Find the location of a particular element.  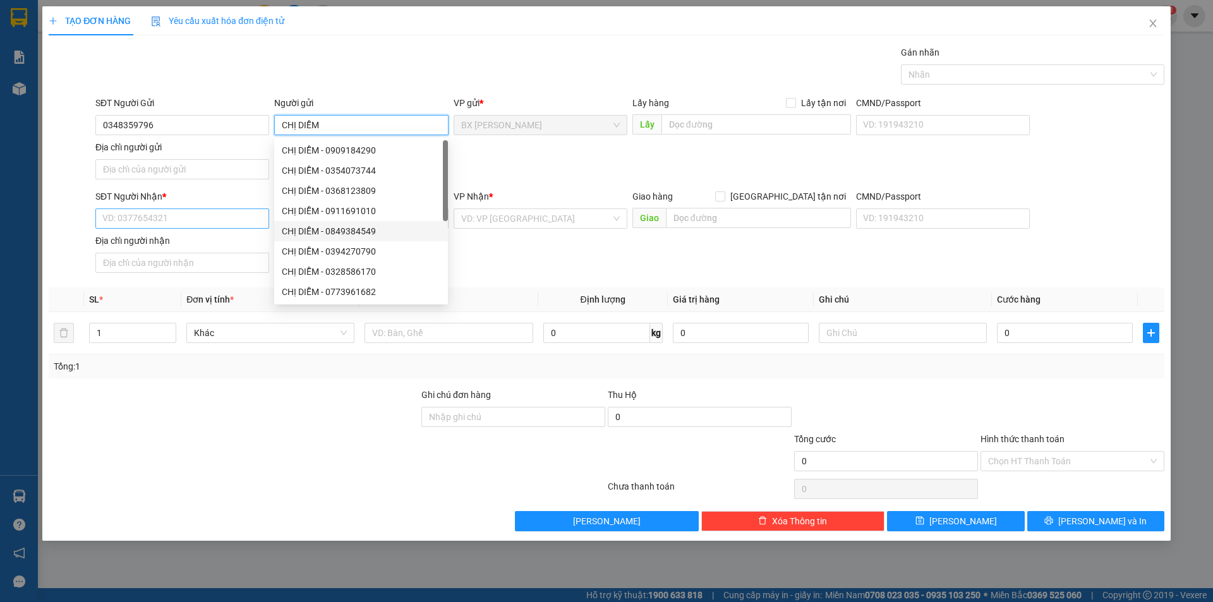

span: save is located at coordinates (920, 521).